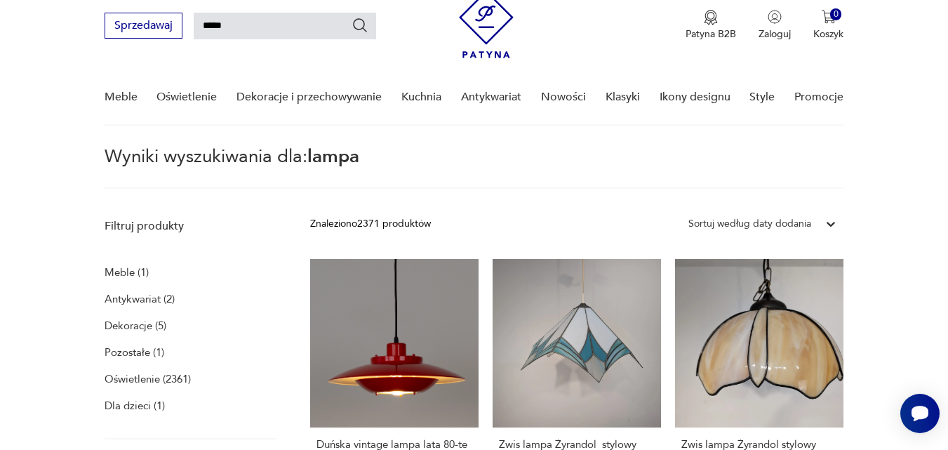 The height and width of the screenshot is (450, 948). Describe the element at coordinates (190, 226) in the screenshot. I see `p: Filtruj produkty` at that location.